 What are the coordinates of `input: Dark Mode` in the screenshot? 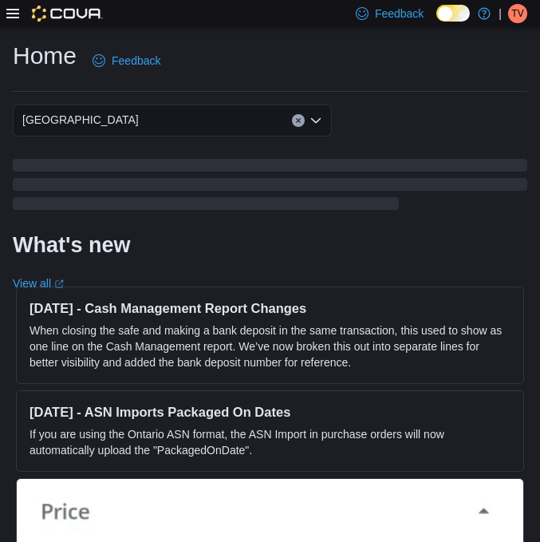 It's located at (453, 13).